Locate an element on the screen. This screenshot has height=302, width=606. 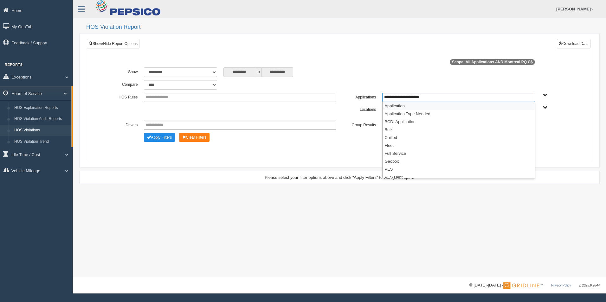
a: HOS Violation Trend is located at coordinates (41, 142).